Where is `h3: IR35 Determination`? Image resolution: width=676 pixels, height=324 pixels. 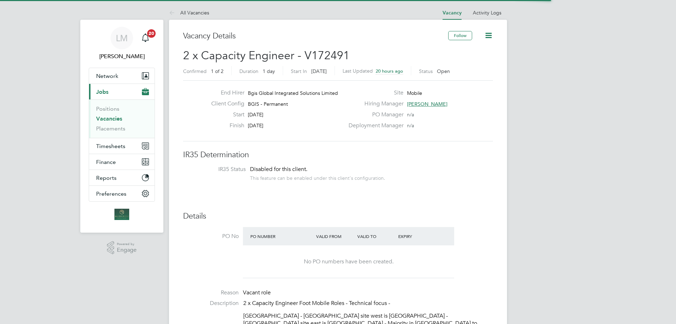
h3: IR35 Determination is located at coordinates (338, 155).